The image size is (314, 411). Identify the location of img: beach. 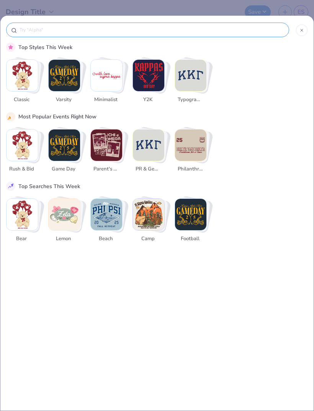
(106, 214).